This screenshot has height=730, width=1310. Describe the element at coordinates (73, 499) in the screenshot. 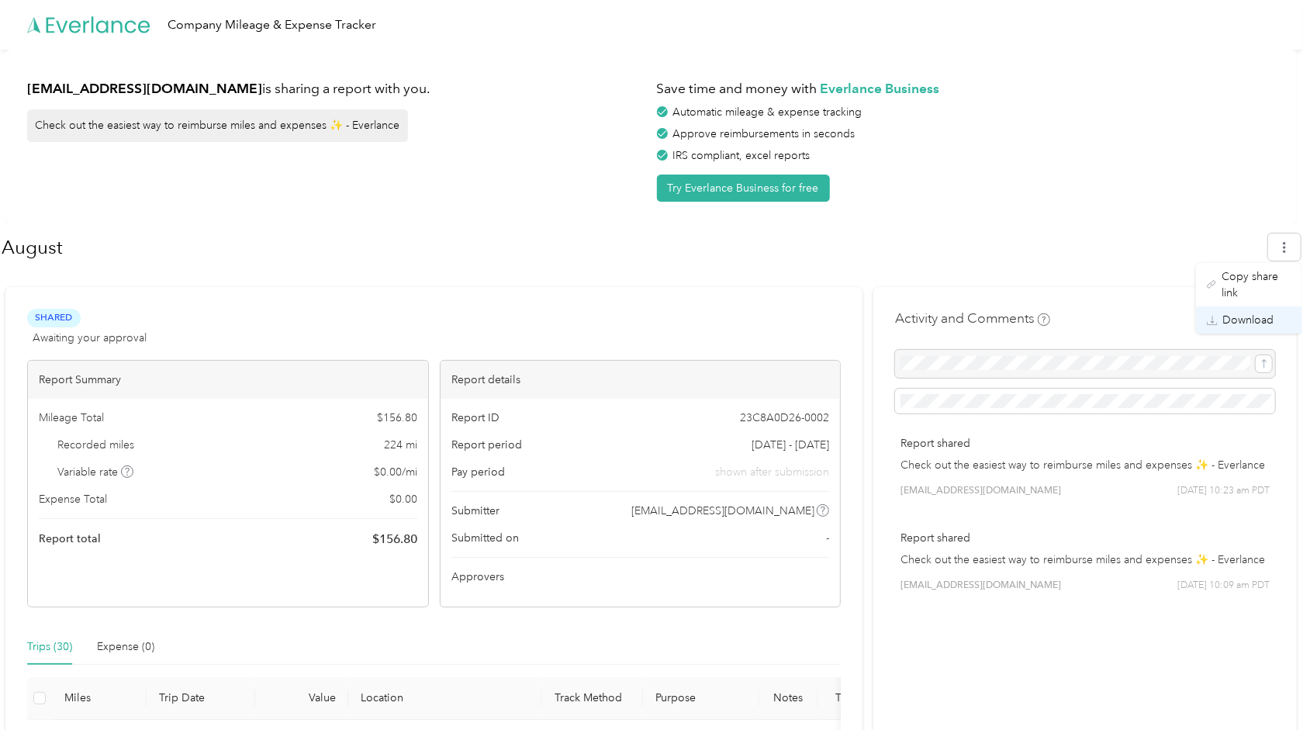

I see `span: Expense Total` at that location.